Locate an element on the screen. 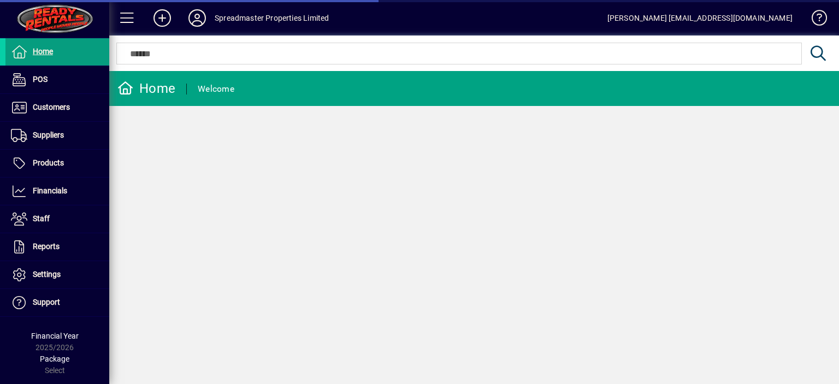  a: Customers is located at coordinates (57, 108).